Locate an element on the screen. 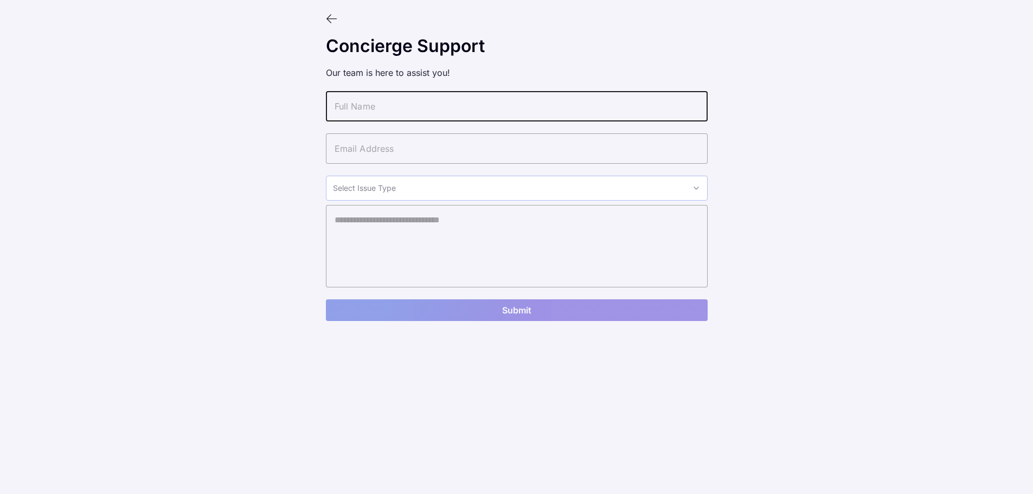 The width and height of the screenshot is (1033, 494). p: Our team is here to assist you! is located at coordinates (517, 73).